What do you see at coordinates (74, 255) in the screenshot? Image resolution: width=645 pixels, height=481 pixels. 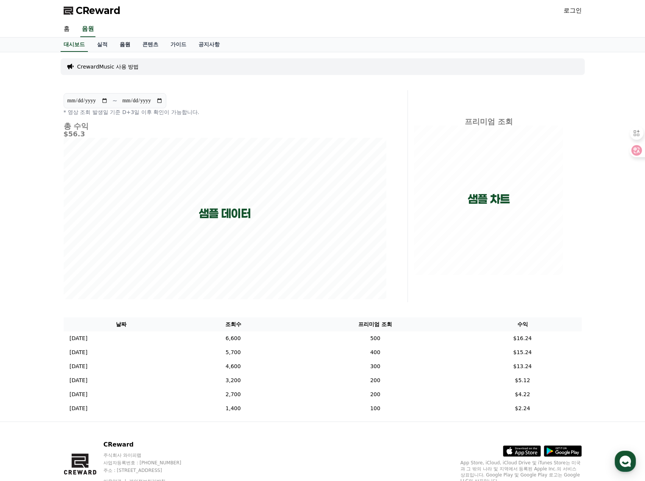 I see `span: 대화` at bounding box center [74, 255].